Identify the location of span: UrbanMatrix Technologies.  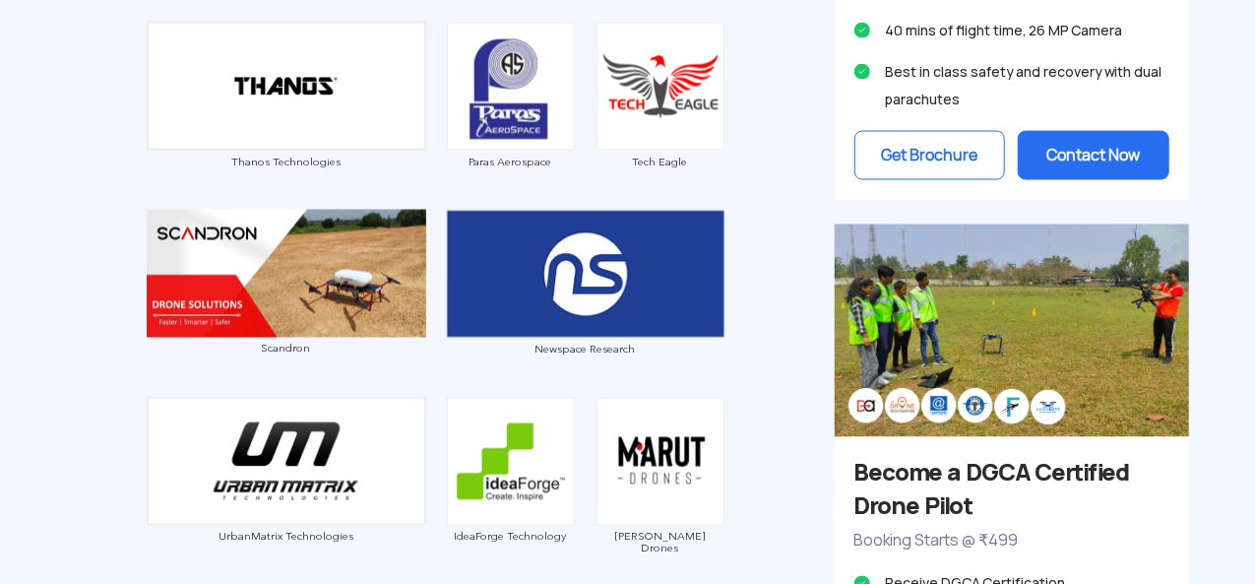
(287, 537).